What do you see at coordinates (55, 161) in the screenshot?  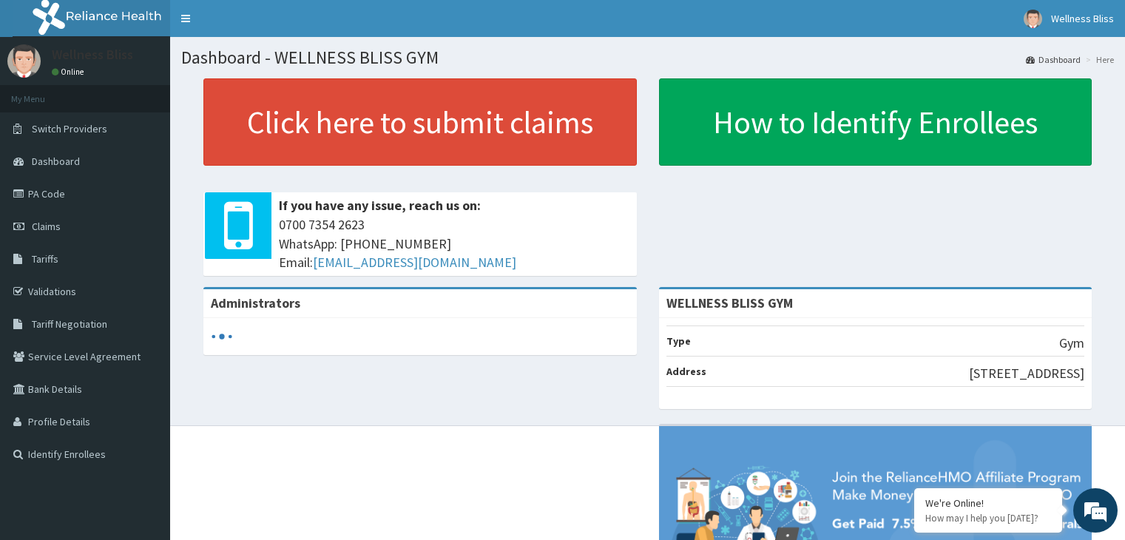 I see `span: Dashboard` at bounding box center [55, 161].